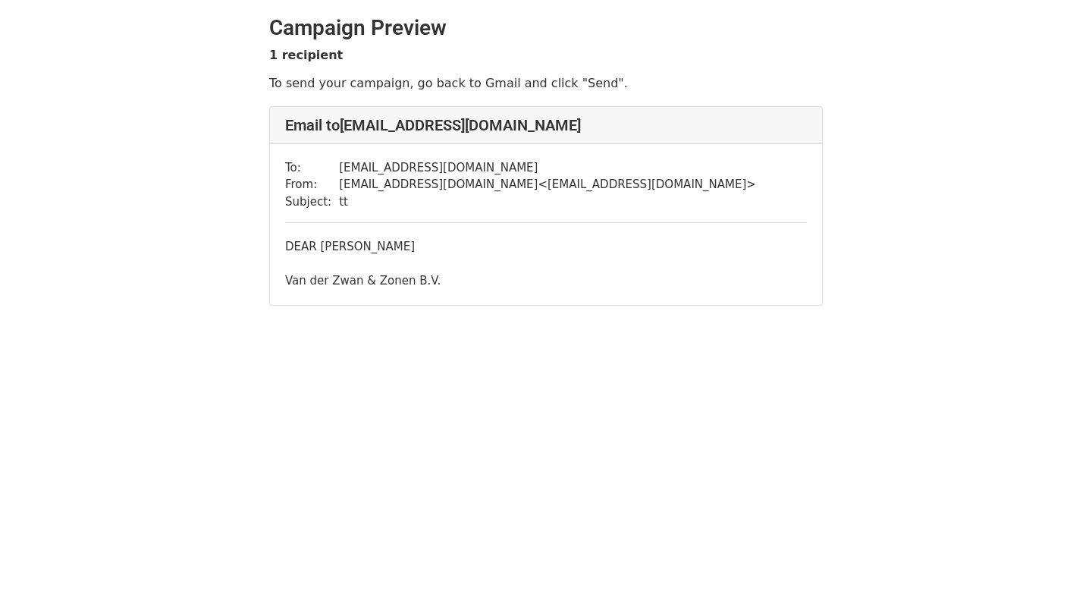 This screenshot has width=1092, height=616. Describe the element at coordinates (546, 83) in the screenshot. I see `p: To send your campaign, go back to Gmail and click "Send".` at that location.